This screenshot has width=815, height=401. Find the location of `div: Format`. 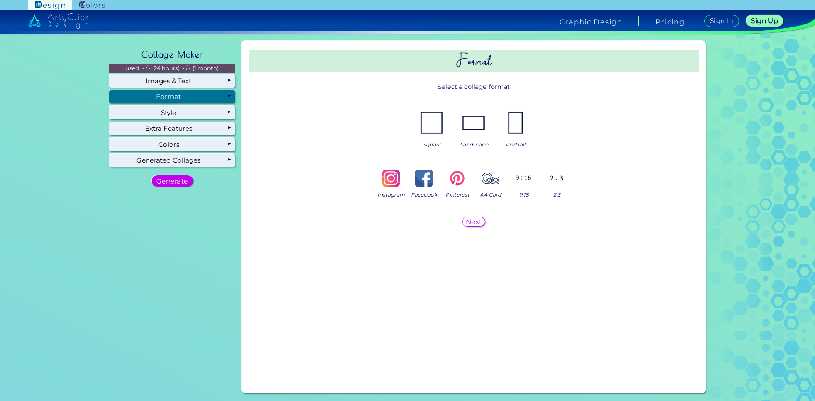

div: Format is located at coordinates (172, 97).